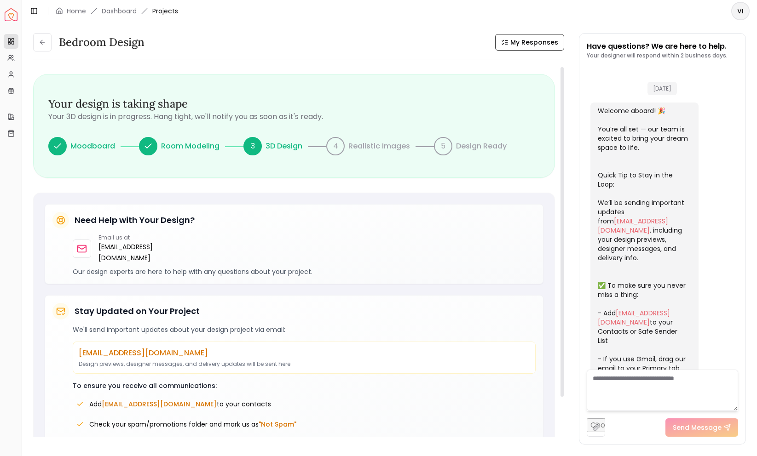 The image size is (757, 456). I want to click on a: Spacejoy, so click(11, 15).